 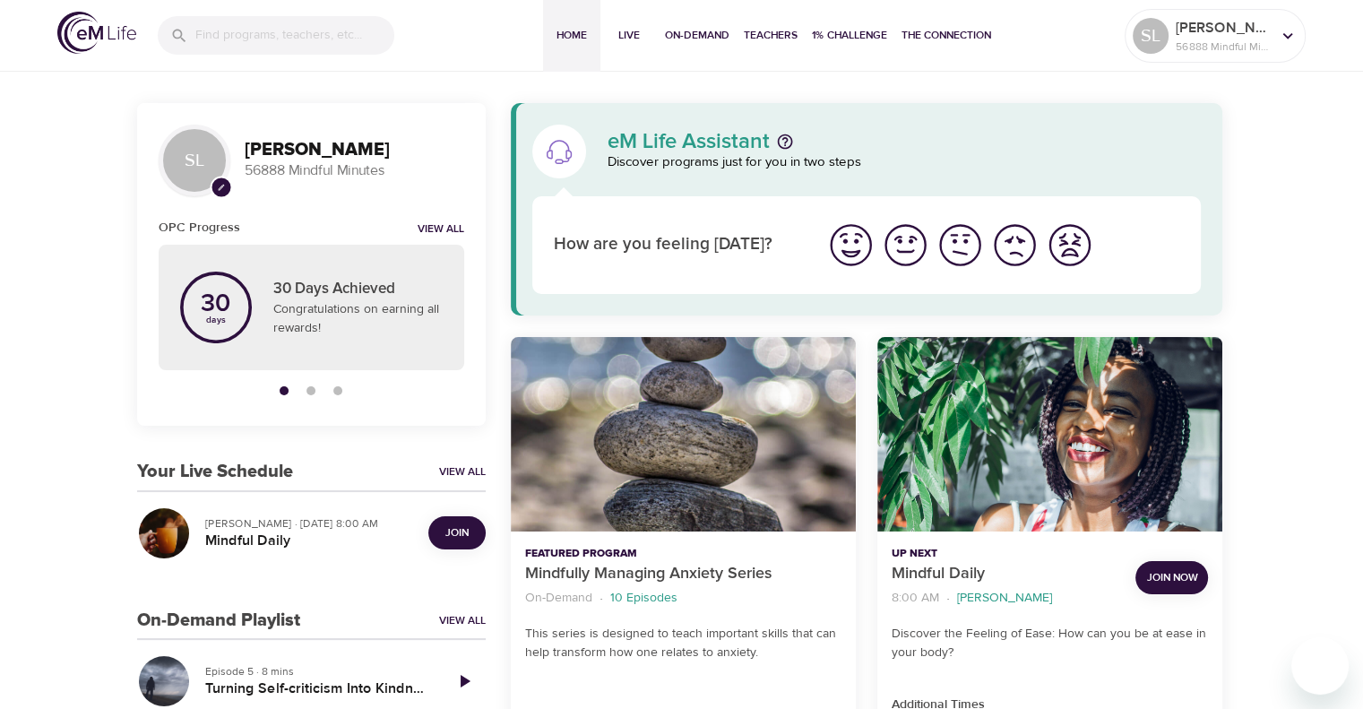 I want to click on span: 1% Challenge, so click(x=849, y=35).